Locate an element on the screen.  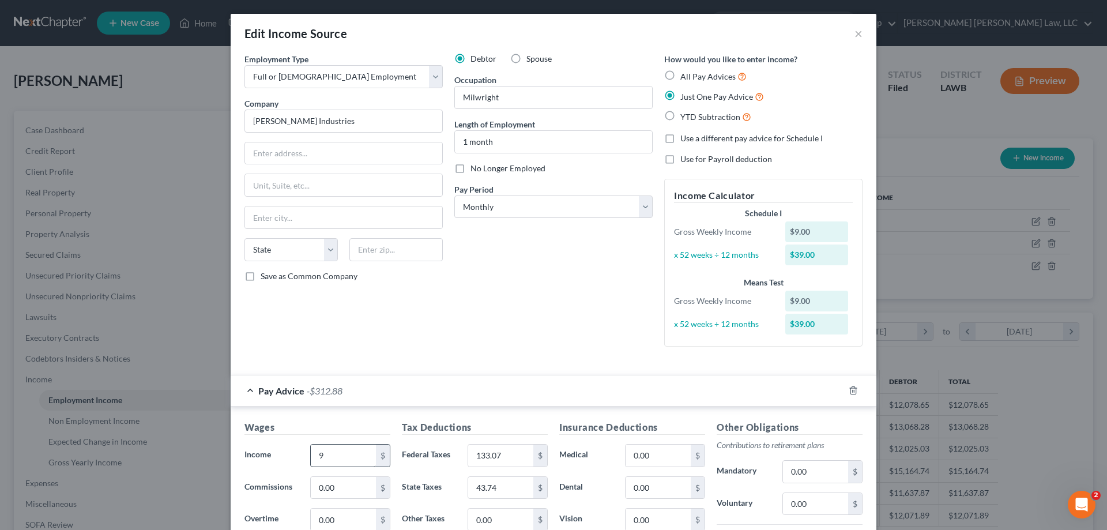
span: -$312.88 is located at coordinates (325, 390).